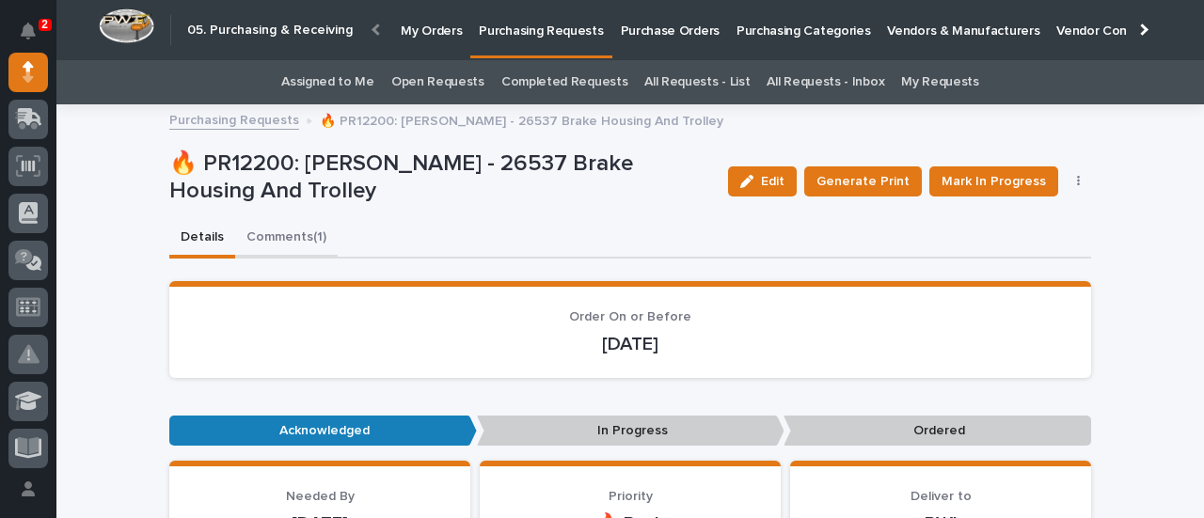  What do you see at coordinates (327, 82) in the screenshot?
I see `a: Assigned to Me` at bounding box center [327, 82].